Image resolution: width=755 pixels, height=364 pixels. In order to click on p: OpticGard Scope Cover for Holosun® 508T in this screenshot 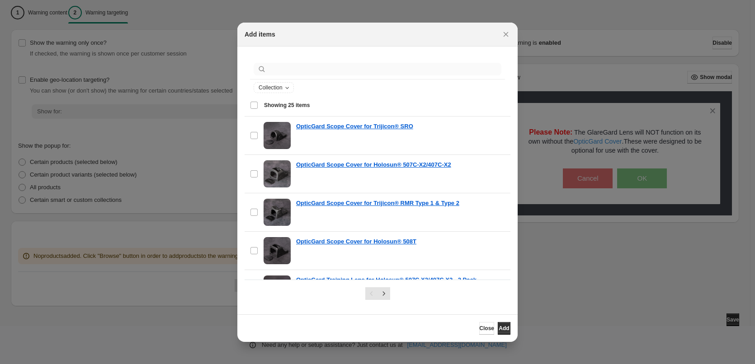, I will do `click(356, 242)`.